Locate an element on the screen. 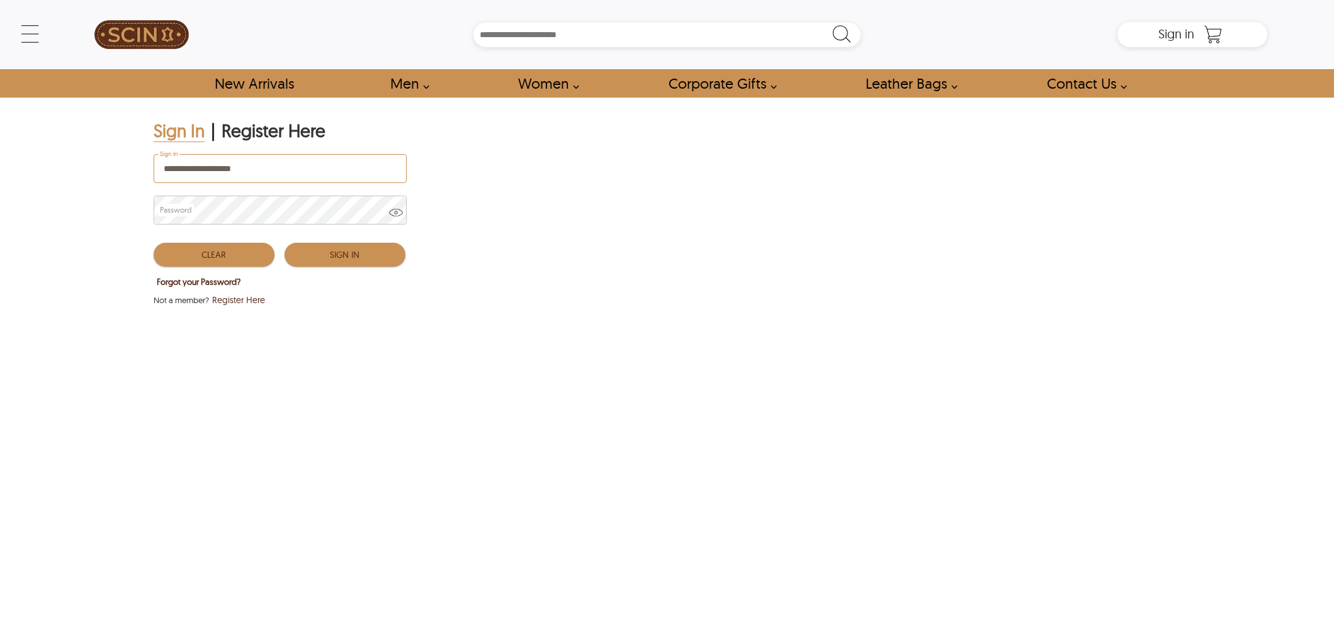  a: contact-us is located at coordinates (1083, 83).